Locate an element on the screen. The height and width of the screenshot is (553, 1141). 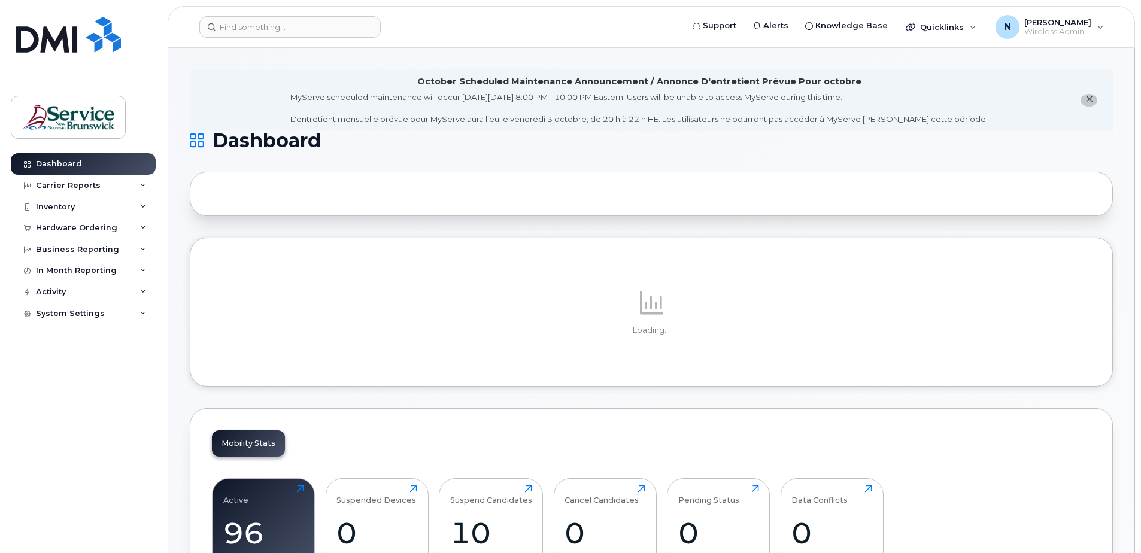
div: Data Conflicts is located at coordinates (819, 494).